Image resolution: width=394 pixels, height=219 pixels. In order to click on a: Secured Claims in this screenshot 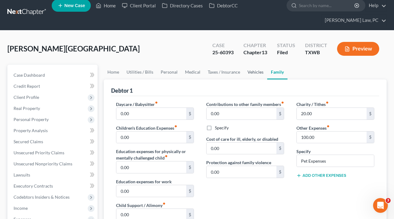, I will do `click(53, 142)`.